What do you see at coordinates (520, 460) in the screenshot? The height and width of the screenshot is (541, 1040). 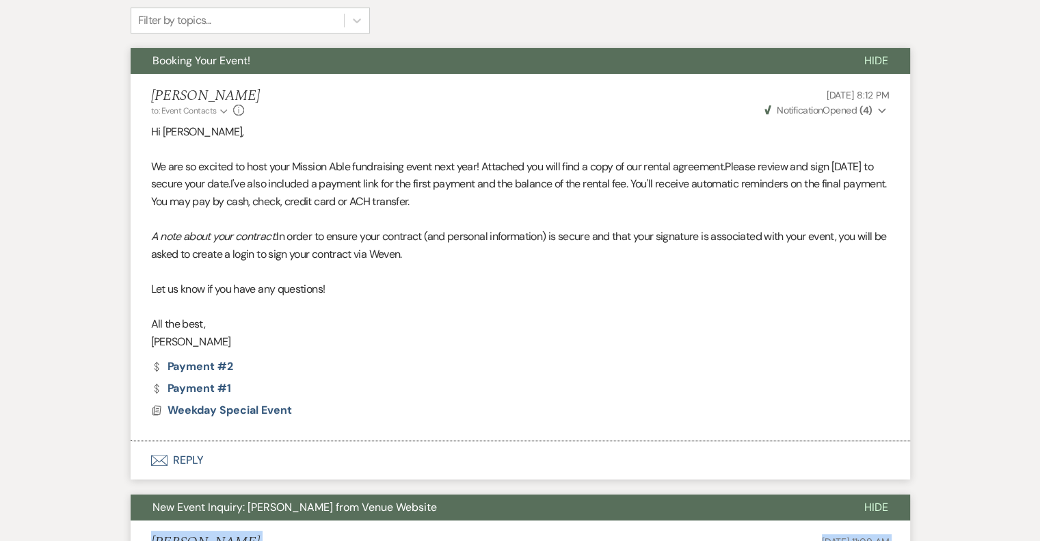 I see `button: Reply` at bounding box center [520, 460].